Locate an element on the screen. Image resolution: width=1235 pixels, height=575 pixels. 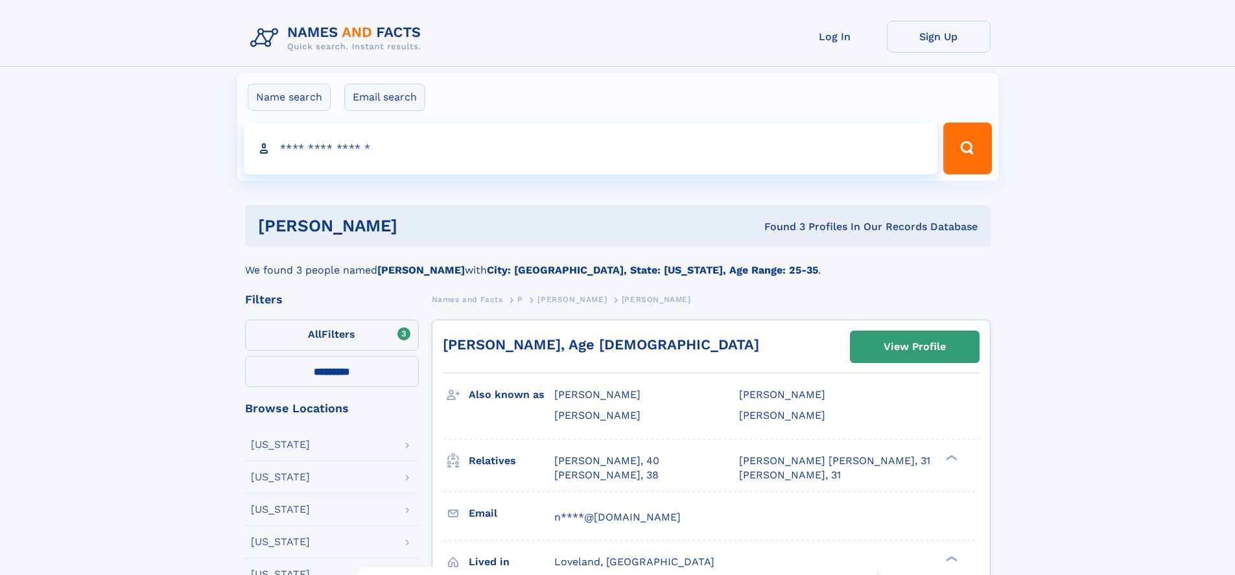
a: View Profile is located at coordinates (915, 347).